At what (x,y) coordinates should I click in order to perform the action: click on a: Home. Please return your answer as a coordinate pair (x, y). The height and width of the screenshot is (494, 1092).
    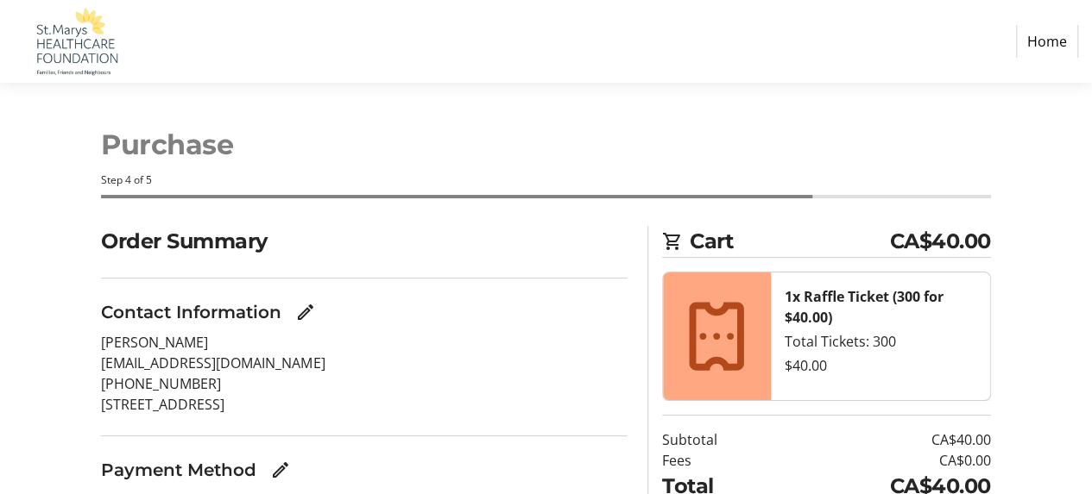
    Looking at the image, I should click on (1047, 41).